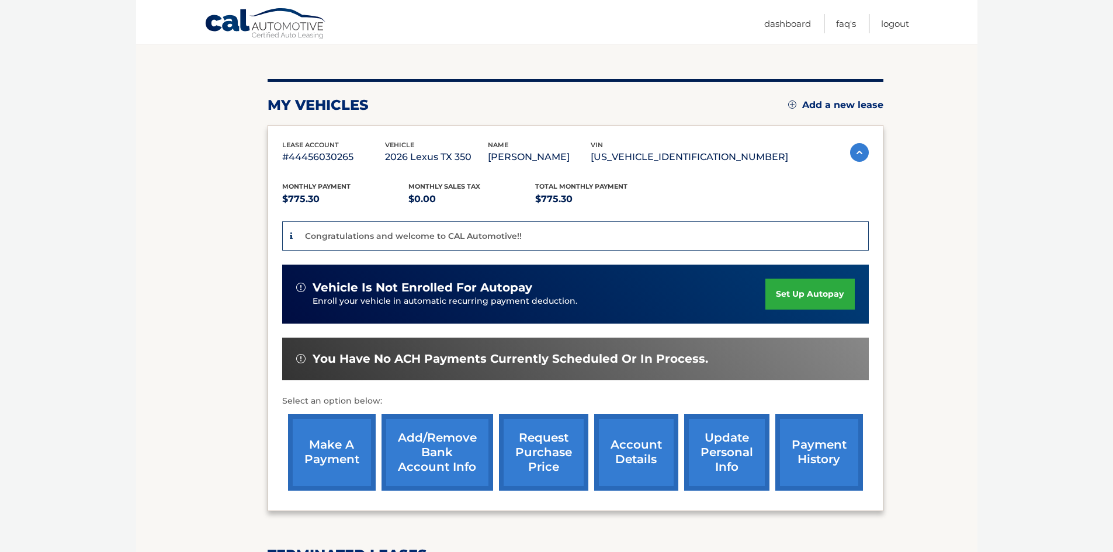  What do you see at coordinates (423, 288) in the screenshot?
I see `span: vehicle is not enrolled for autopay` at bounding box center [423, 288].